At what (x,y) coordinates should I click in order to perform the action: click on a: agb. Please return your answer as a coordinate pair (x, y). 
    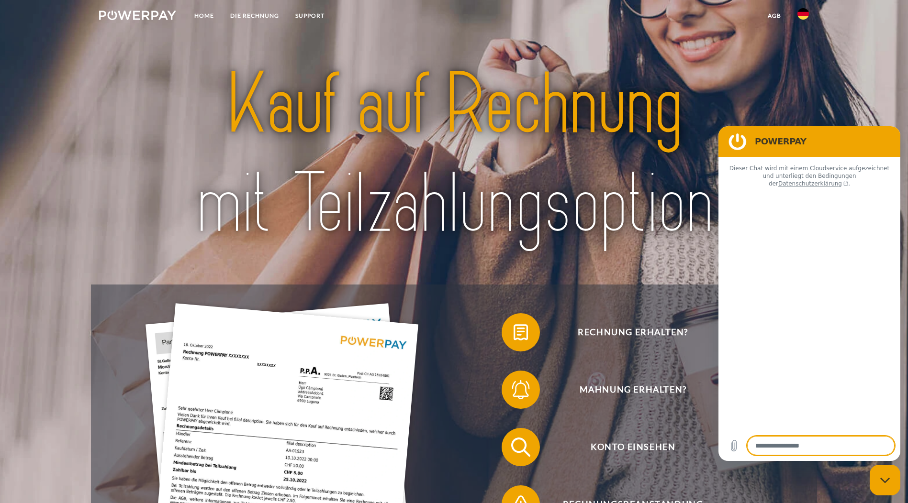
    Looking at the image, I should click on (774, 16).